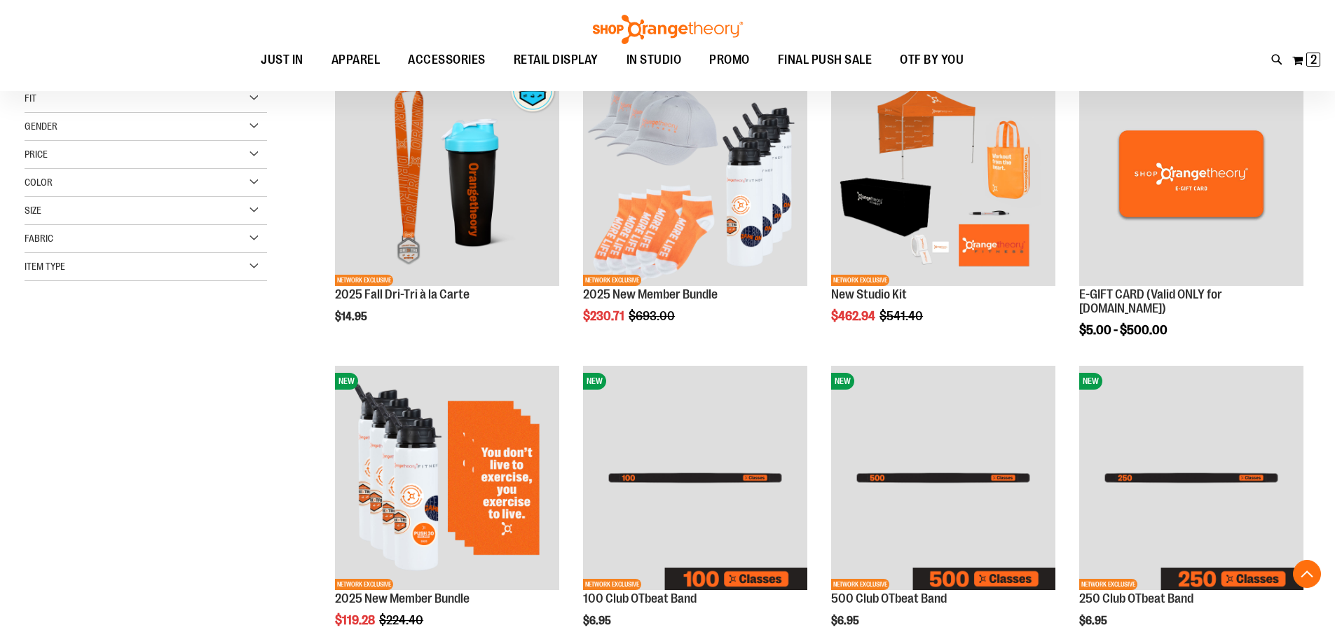 This screenshot has width=1335, height=644. I want to click on span: RETAIL DISPLAY, so click(556, 60).